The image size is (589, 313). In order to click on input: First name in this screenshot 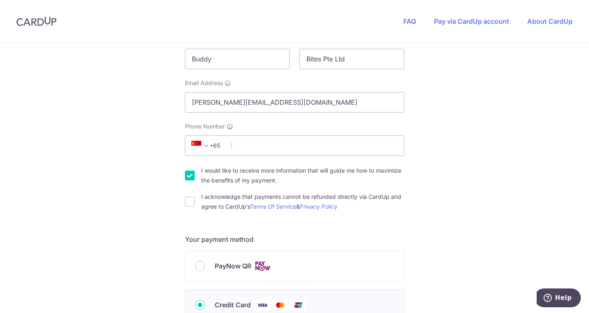, I will do `click(237, 59)`.